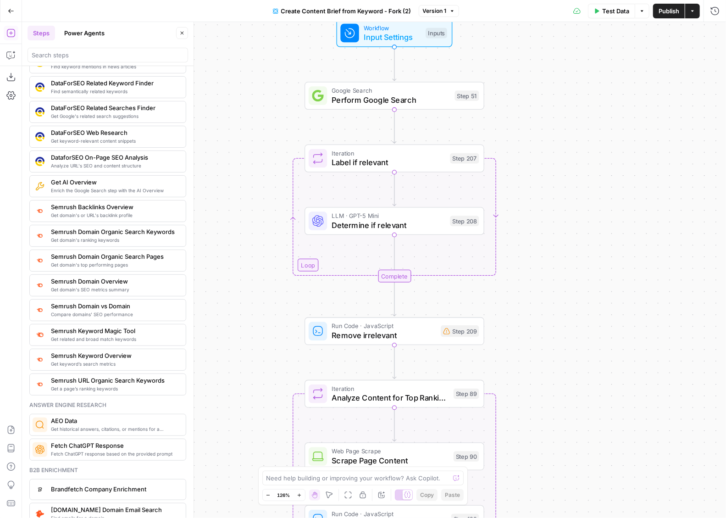 This screenshot has height=518, width=726. Describe the element at coordinates (115, 133) in the screenshot. I see `span: DataForSEO Web Research` at that location.